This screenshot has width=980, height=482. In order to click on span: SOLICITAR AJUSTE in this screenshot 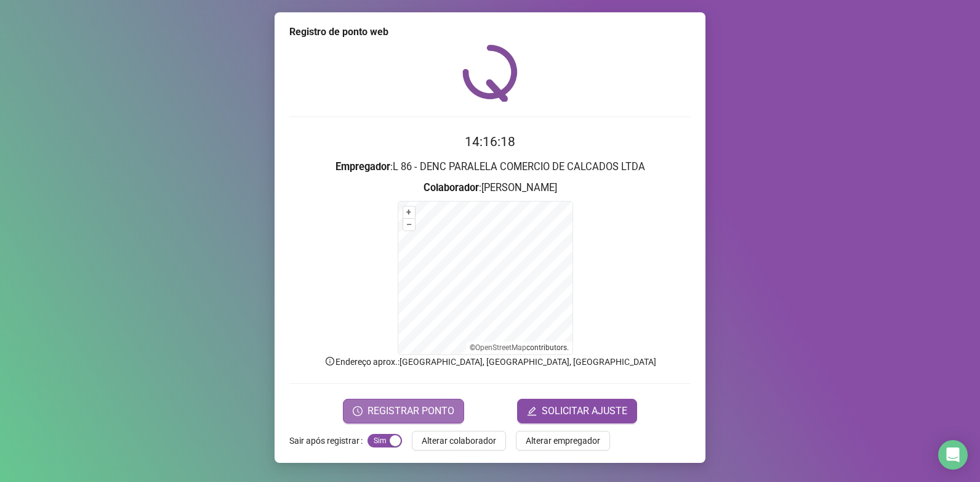, I will do `click(584, 411)`.